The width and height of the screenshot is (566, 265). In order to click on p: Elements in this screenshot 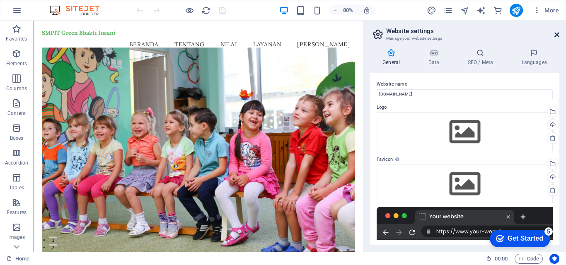, I will do `click(17, 64)`.